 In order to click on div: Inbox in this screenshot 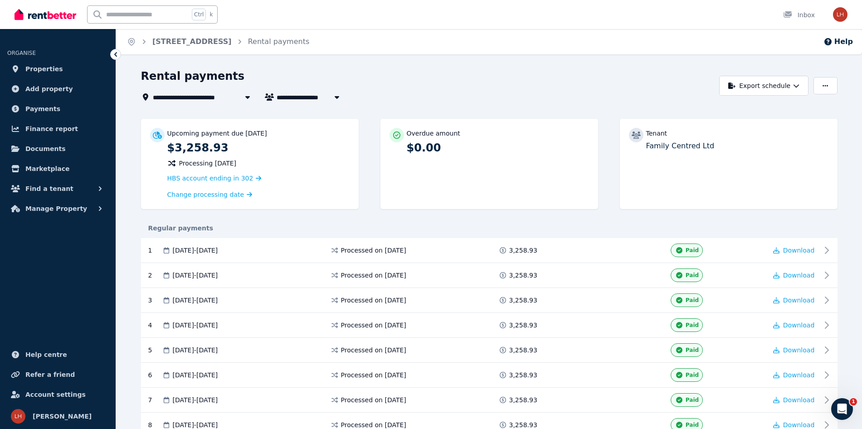, I will do `click(799, 15)`.